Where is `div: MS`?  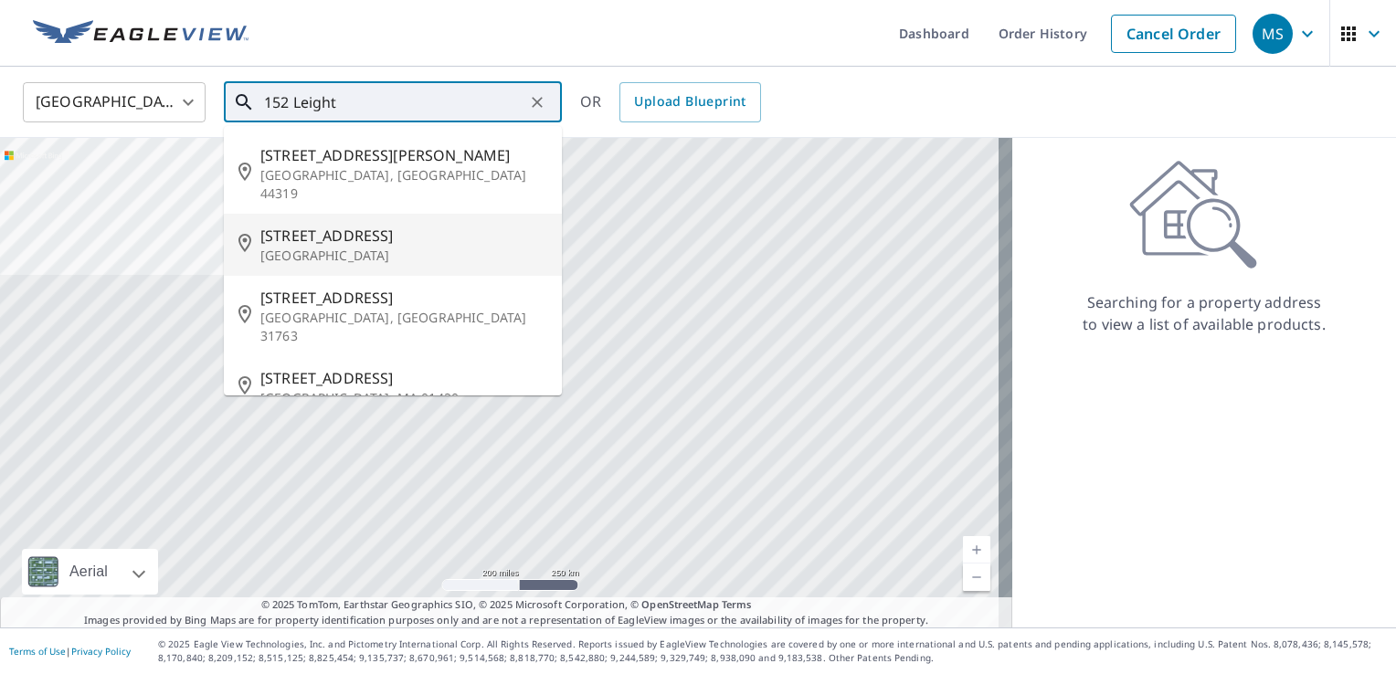 div: MS is located at coordinates (1272, 34).